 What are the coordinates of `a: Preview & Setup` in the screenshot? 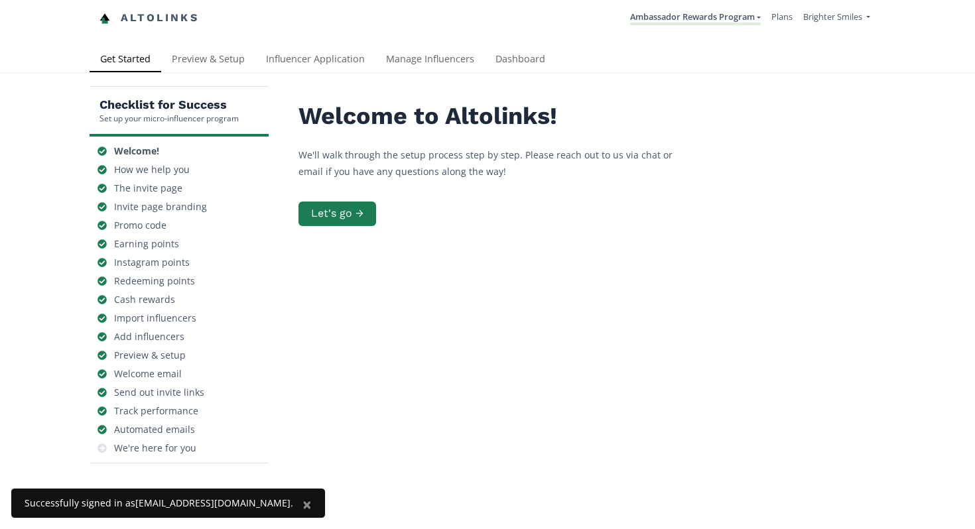 It's located at (208, 60).